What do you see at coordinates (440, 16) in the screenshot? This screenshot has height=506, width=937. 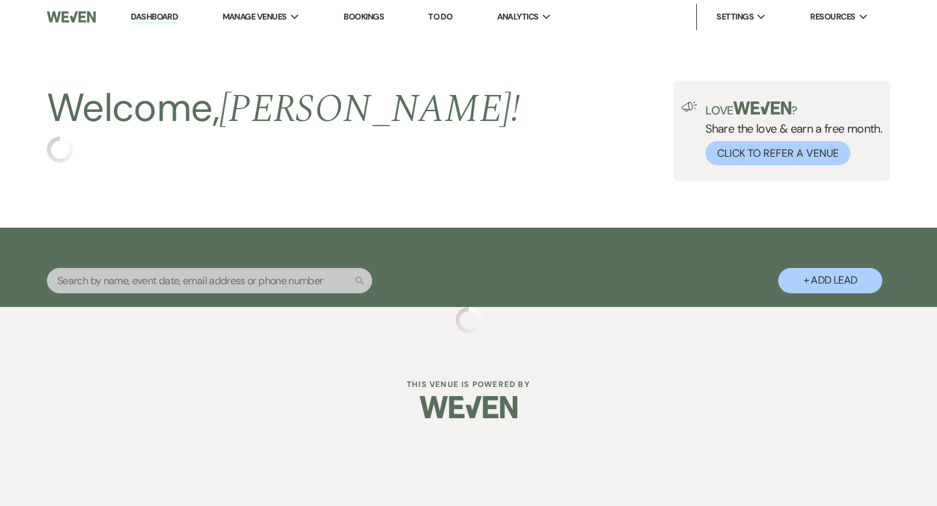 I see `a: To Do` at bounding box center [440, 16].